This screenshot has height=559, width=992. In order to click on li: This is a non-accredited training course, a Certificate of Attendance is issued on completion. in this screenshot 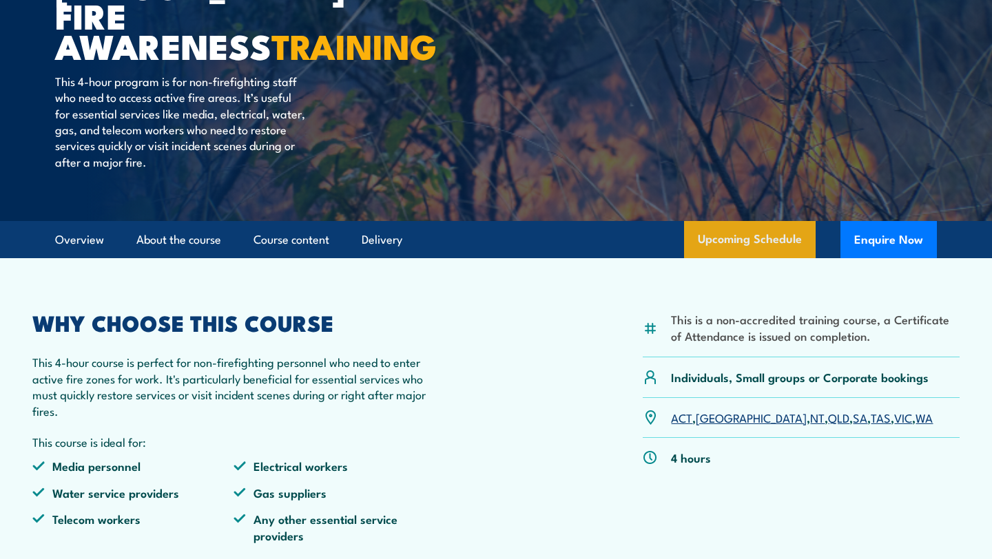, I will do `click(815, 327)`.